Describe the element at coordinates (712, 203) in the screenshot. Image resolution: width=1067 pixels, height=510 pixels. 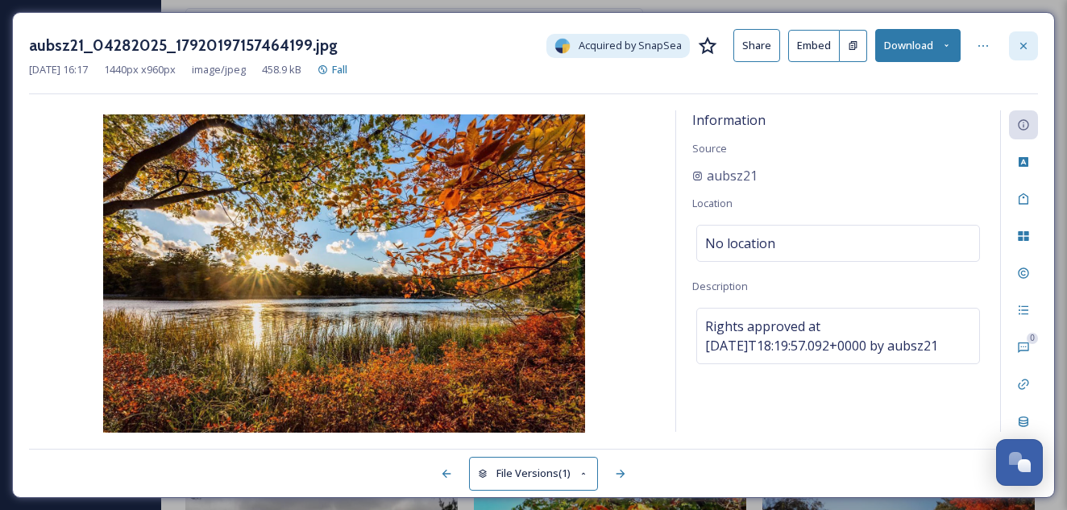
I see `span: Location` at that location.